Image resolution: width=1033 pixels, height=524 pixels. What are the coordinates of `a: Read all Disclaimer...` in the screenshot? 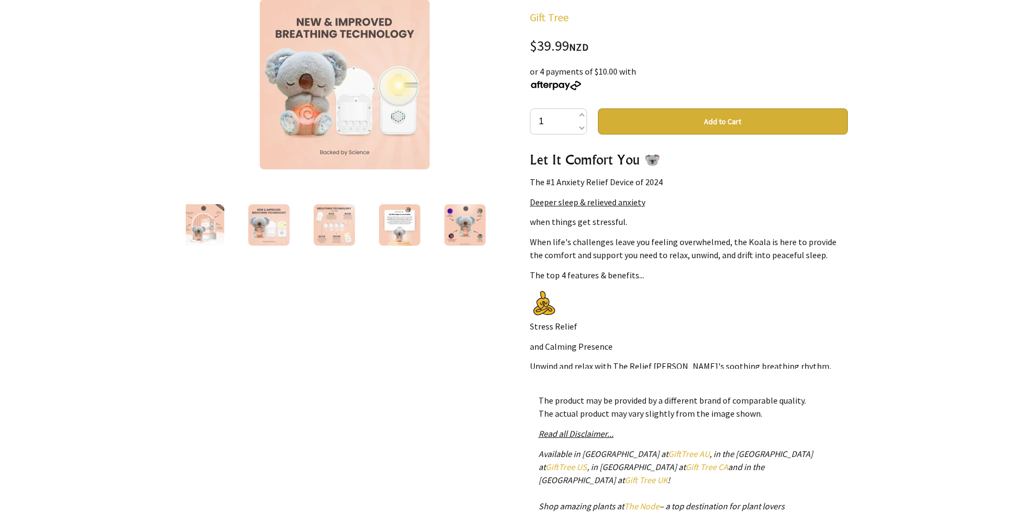 It's located at (576, 434).